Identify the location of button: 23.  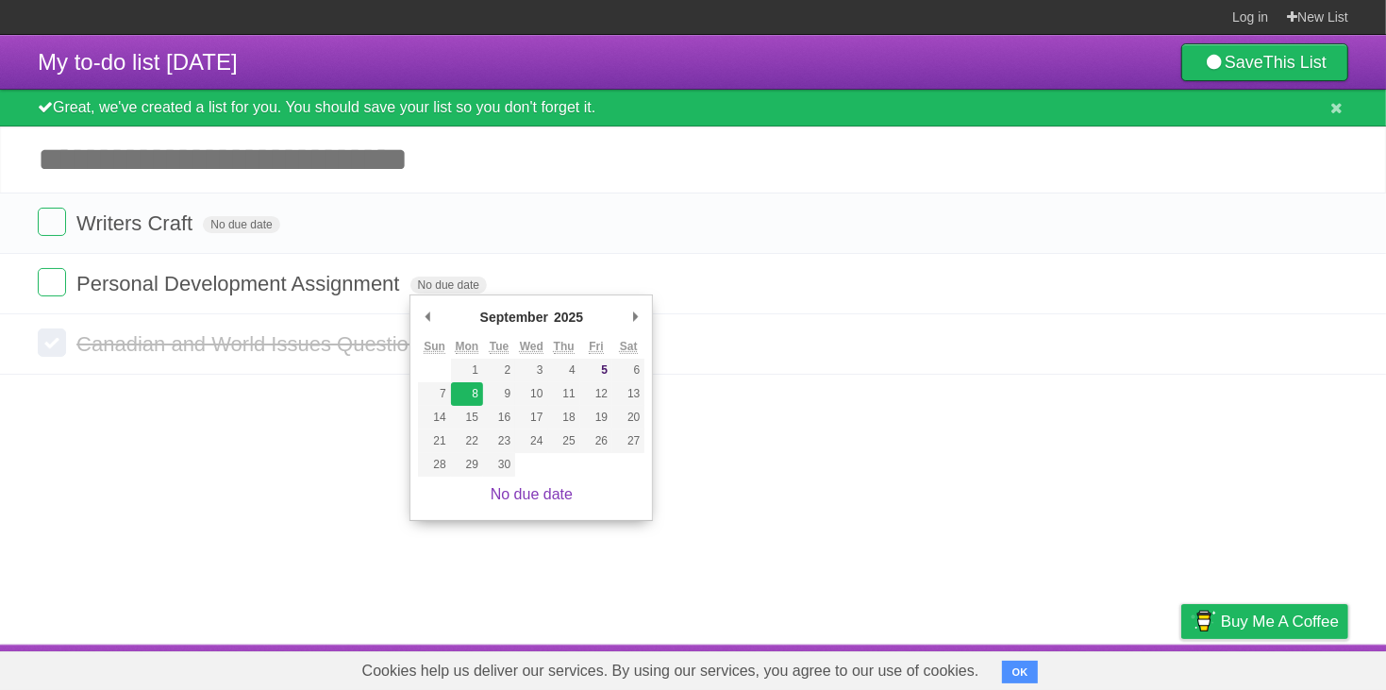
(499, 441).